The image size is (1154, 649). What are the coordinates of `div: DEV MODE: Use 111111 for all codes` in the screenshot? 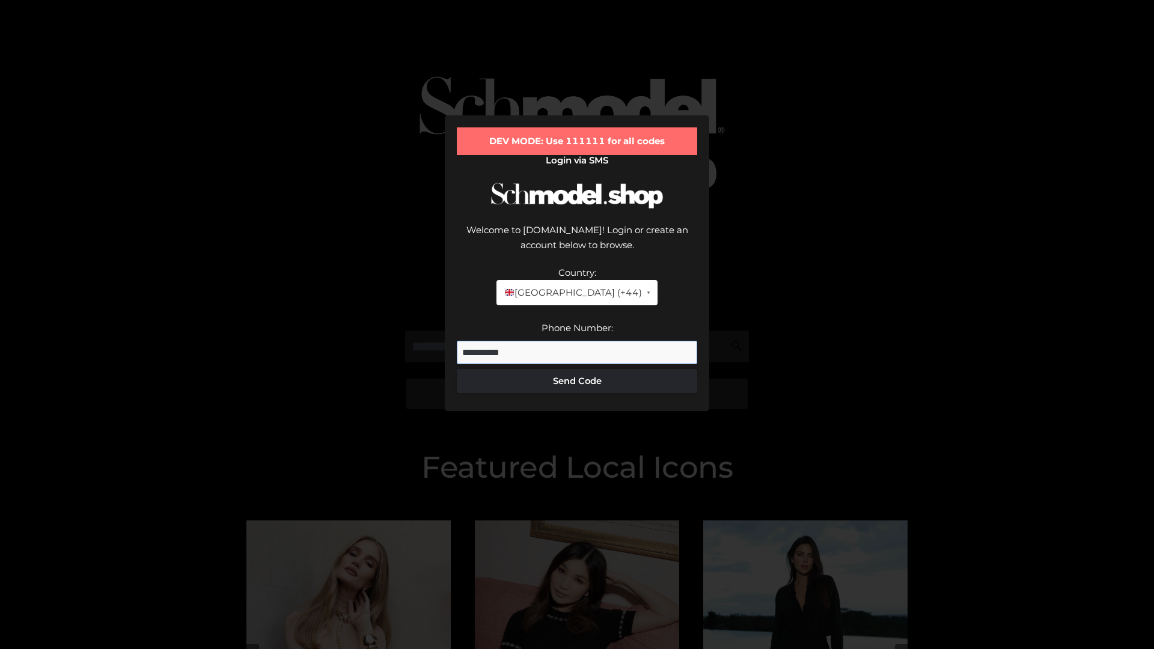 It's located at (577, 141).